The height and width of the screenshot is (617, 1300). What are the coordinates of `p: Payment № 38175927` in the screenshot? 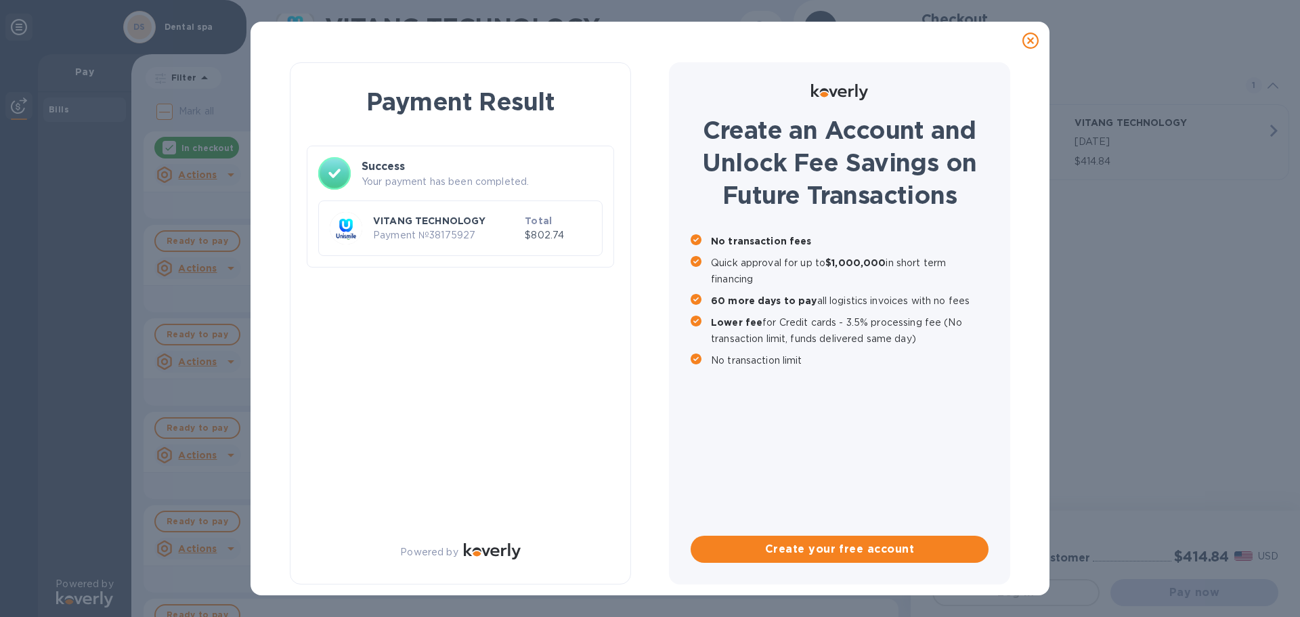 It's located at (446, 235).